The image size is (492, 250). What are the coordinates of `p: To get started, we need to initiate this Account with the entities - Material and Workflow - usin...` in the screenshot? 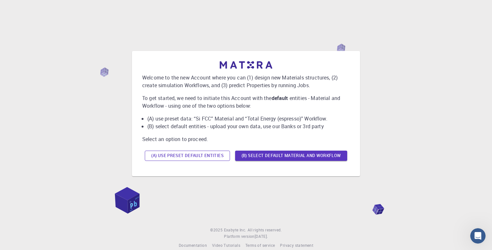 It's located at (246, 102).